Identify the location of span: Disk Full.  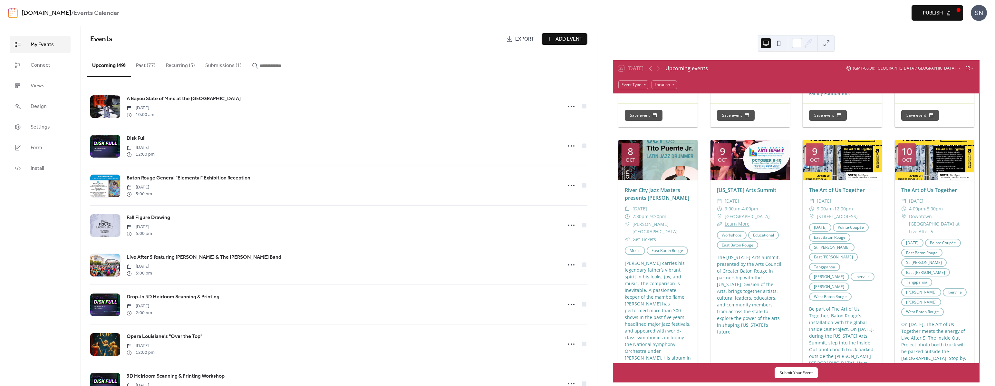
(136, 139).